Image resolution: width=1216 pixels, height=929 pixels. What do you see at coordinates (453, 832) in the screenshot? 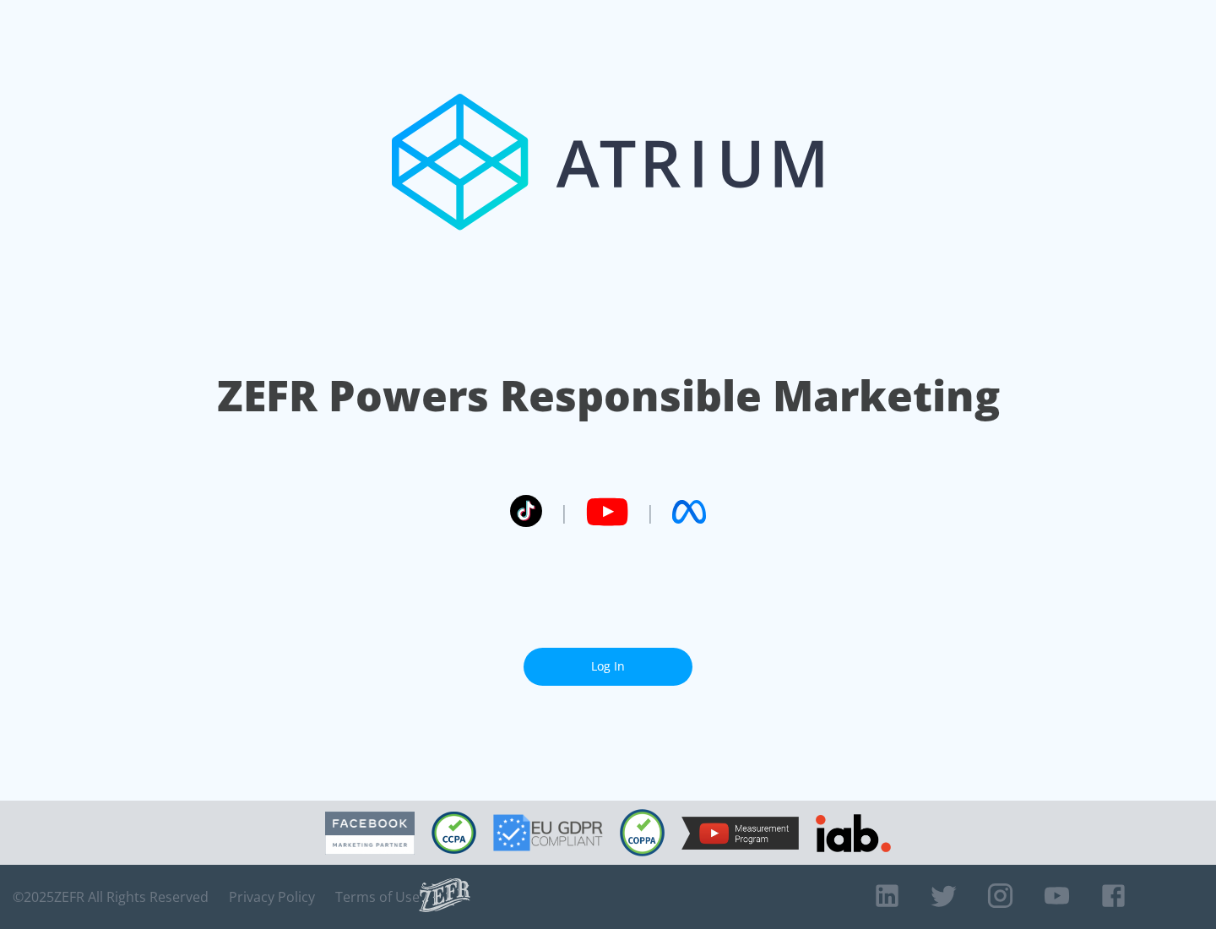
I see `img: CCPA Compliant` at bounding box center [453, 832].